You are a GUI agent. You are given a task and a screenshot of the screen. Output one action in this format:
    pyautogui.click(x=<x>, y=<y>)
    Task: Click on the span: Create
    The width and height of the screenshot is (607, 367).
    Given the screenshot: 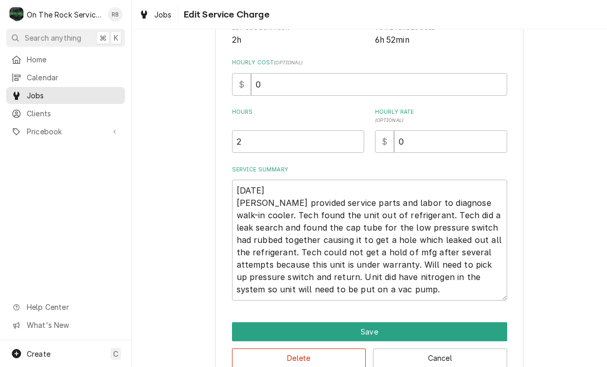 What is the action you would take?
    pyautogui.click(x=39, y=354)
    